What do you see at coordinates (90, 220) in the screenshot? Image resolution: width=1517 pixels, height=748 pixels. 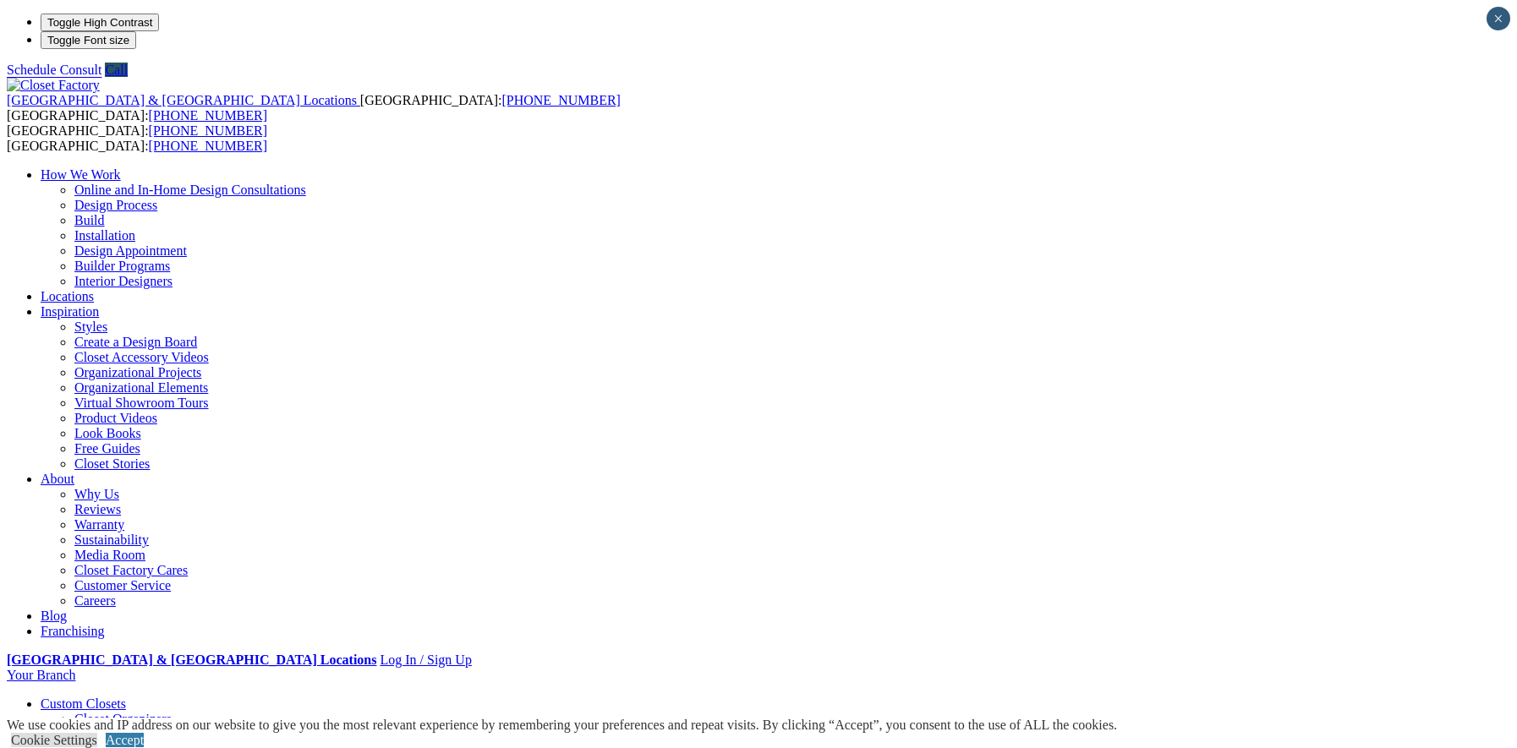 I see `a: Build` at bounding box center [90, 220].